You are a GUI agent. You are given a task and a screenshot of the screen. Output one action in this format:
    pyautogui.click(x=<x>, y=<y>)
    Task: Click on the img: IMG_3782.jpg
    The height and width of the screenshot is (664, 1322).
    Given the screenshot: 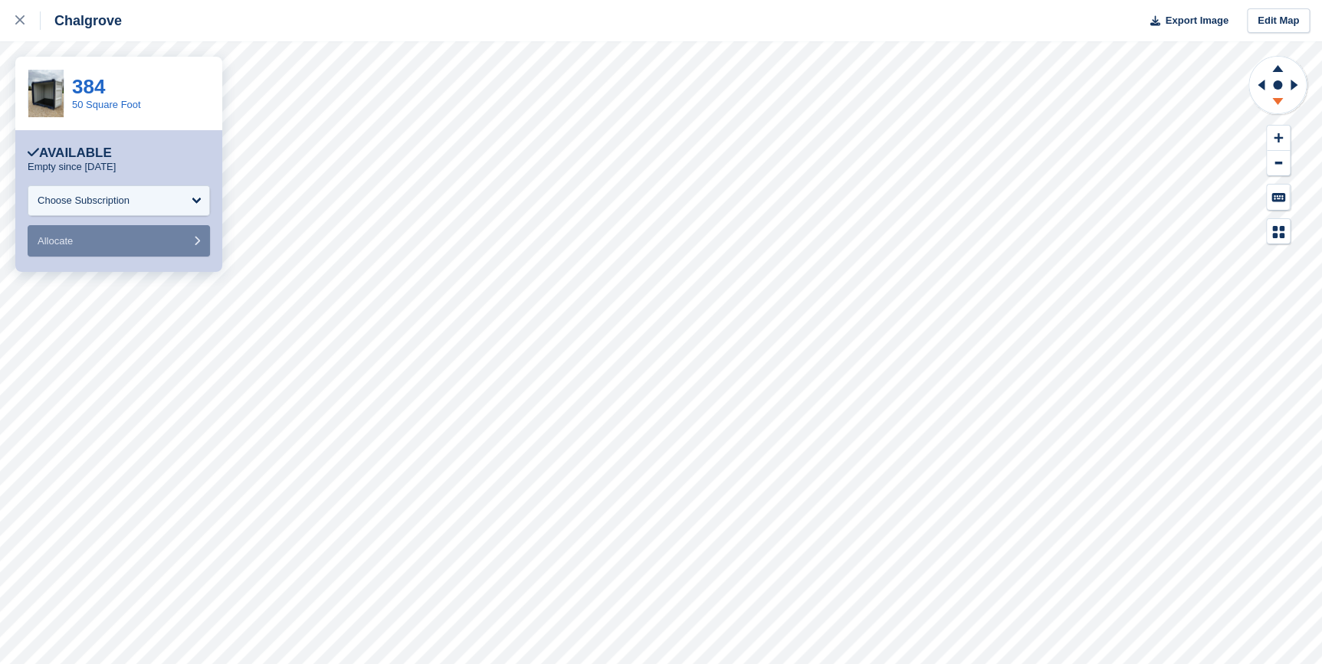 What is the action you would take?
    pyautogui.click(x=46, y=93)
    